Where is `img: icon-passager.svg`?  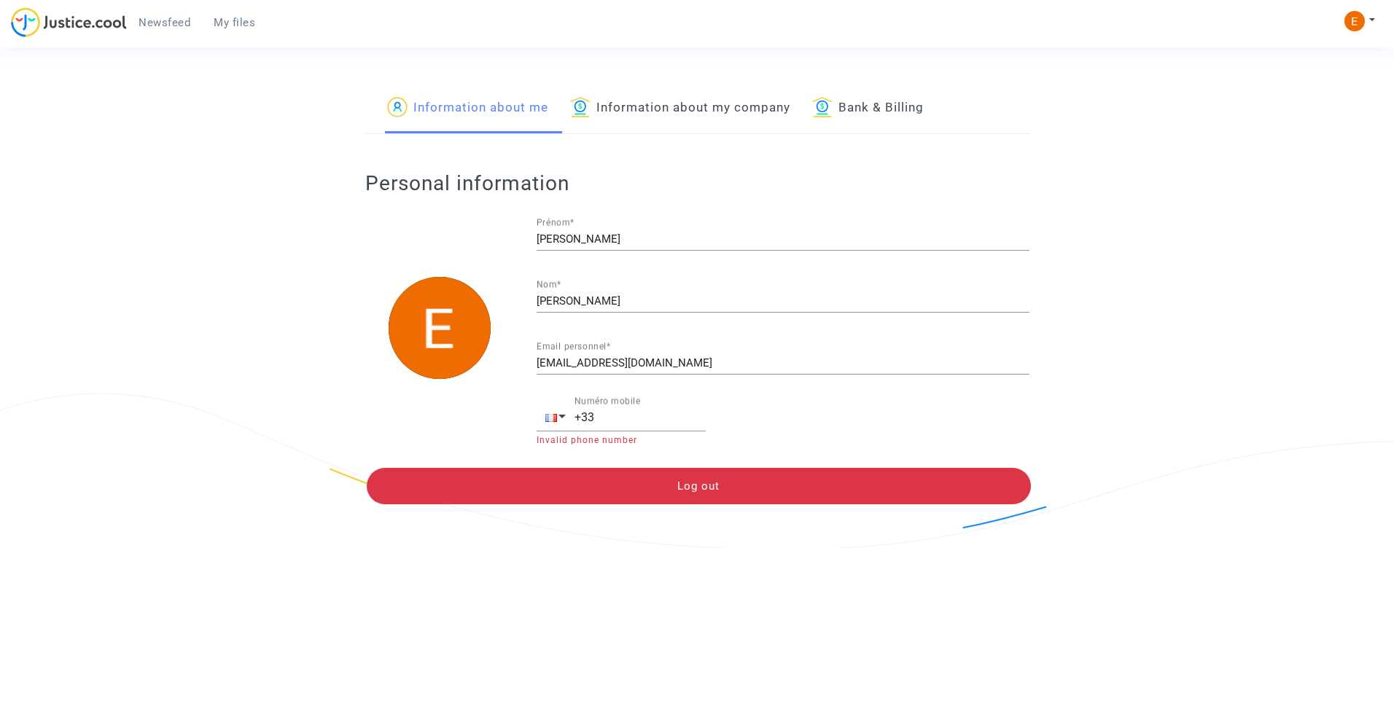
img: icon-passager.svg is located at coordinates (397, 107).